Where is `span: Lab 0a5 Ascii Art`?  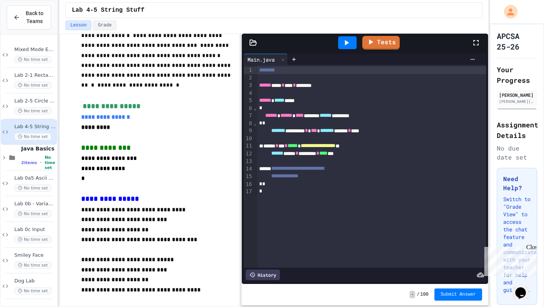
span: Lab 0a5 Ascii Art is located at coordinates (35, 178).